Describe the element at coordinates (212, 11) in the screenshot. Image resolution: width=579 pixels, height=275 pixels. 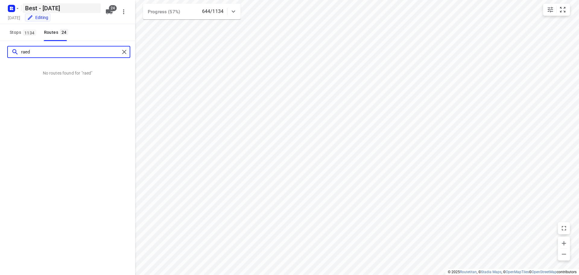
I see `p: 644/1134` at that location.